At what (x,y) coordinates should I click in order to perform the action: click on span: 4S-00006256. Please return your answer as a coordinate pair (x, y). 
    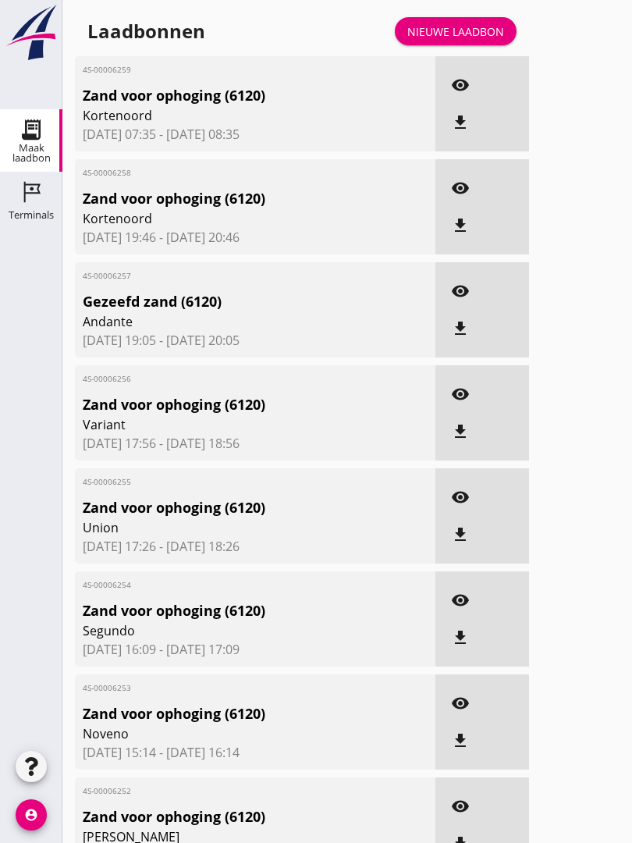
    Looking at the image, I should click on (226, 378).